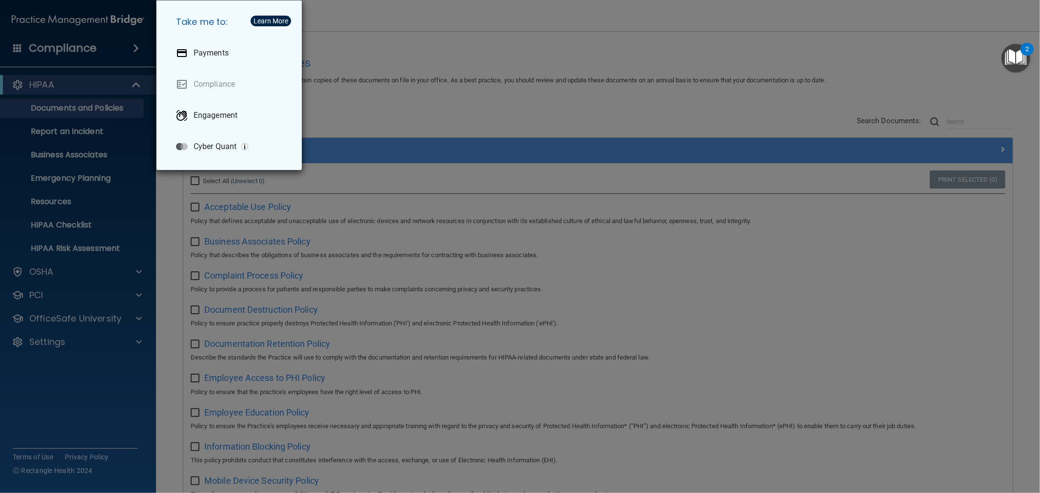 The height and width of the screenshot is (493, 1040). I want to click on p: Engagement, so click(215, 116).